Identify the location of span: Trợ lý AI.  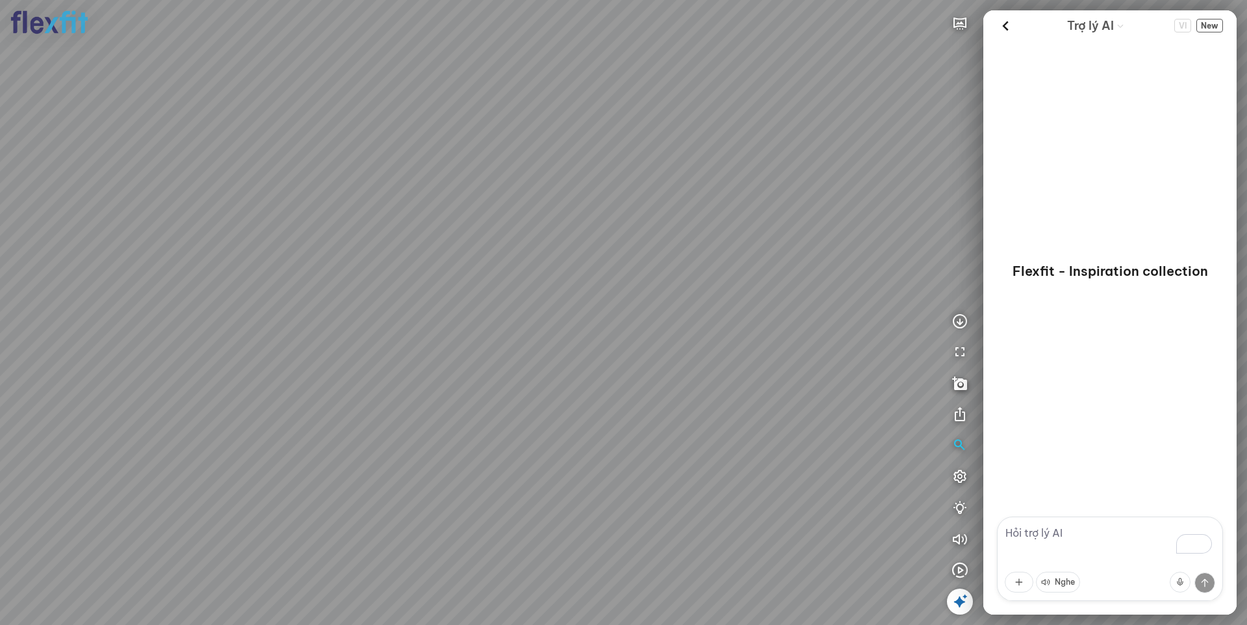
(1090, 26).